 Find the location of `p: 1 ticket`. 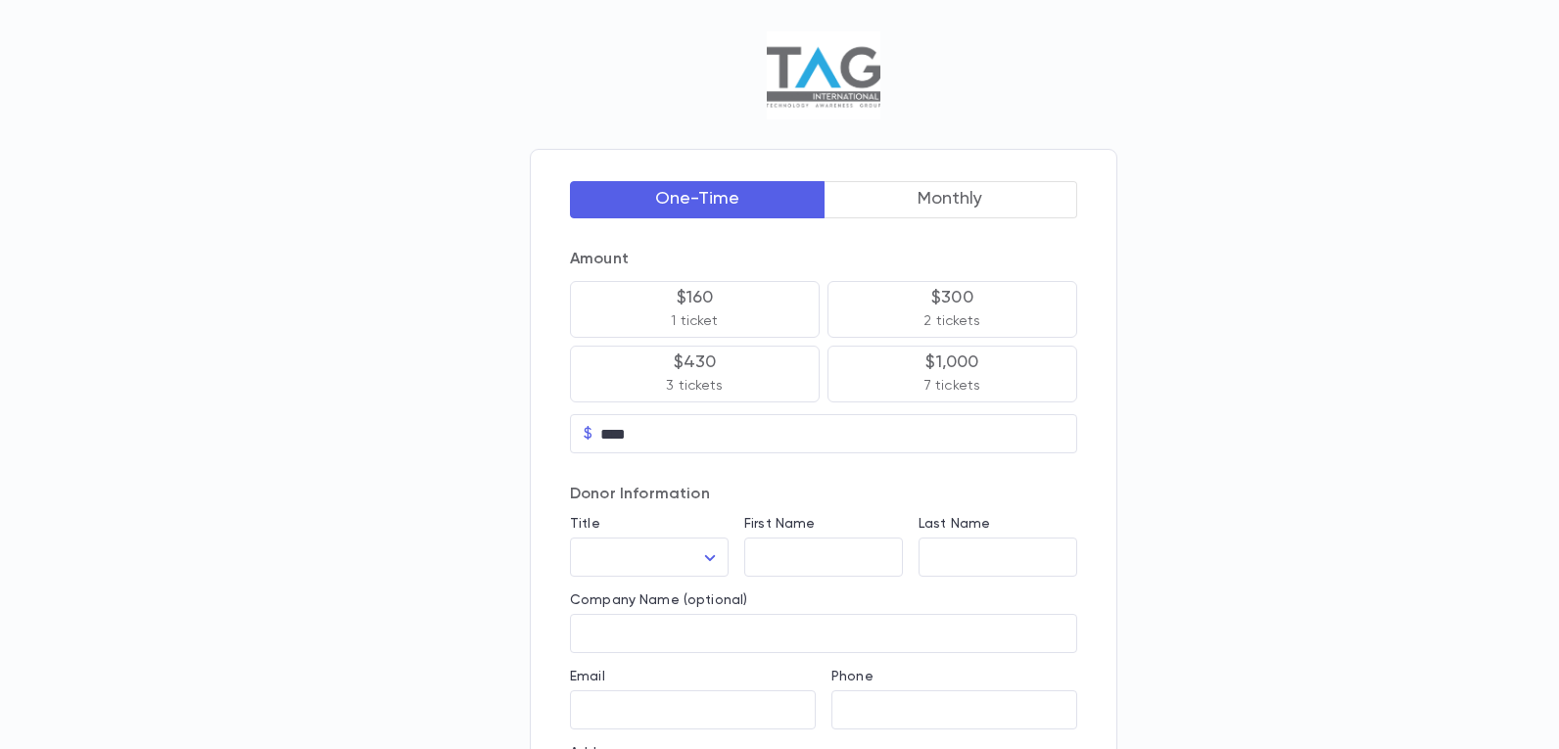

p: 1 ticket is located at coordinates (694, 321).